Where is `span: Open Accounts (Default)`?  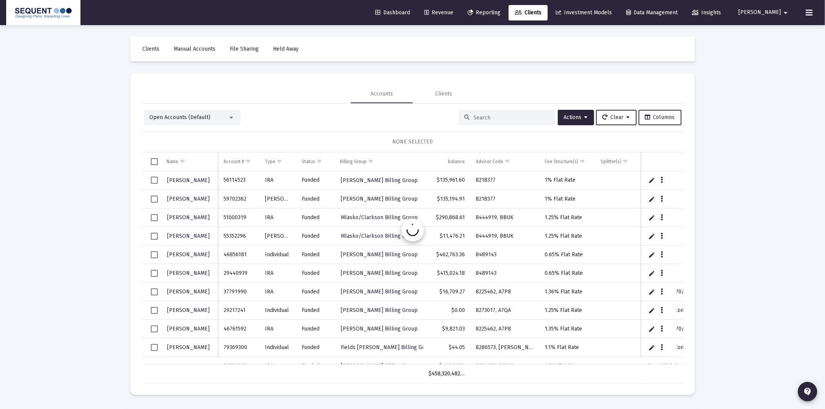
span: Open Accounts (Default) is located at coordinates (180, 117).